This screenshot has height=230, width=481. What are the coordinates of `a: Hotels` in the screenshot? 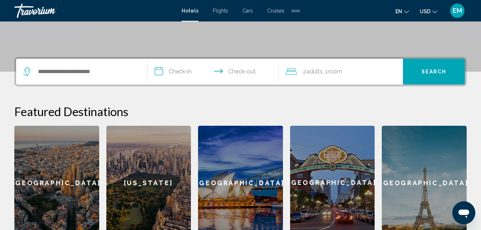 It's located at (190, 11).